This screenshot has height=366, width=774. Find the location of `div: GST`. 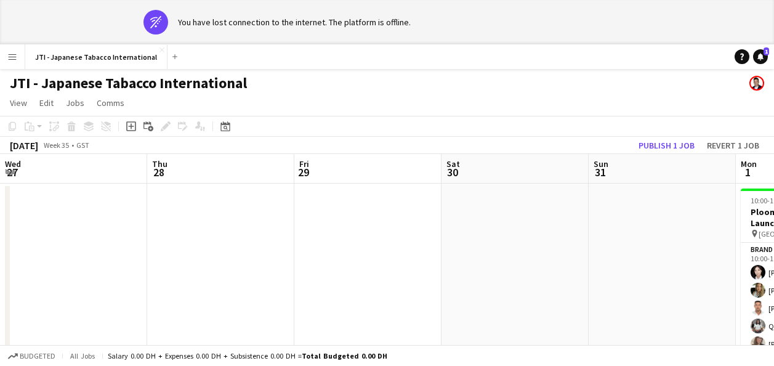

div: GST is located at coordinates (82, 145).